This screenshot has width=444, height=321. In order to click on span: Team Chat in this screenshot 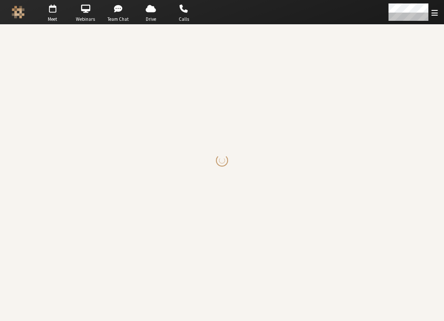, I will do `click(118, 19)`.